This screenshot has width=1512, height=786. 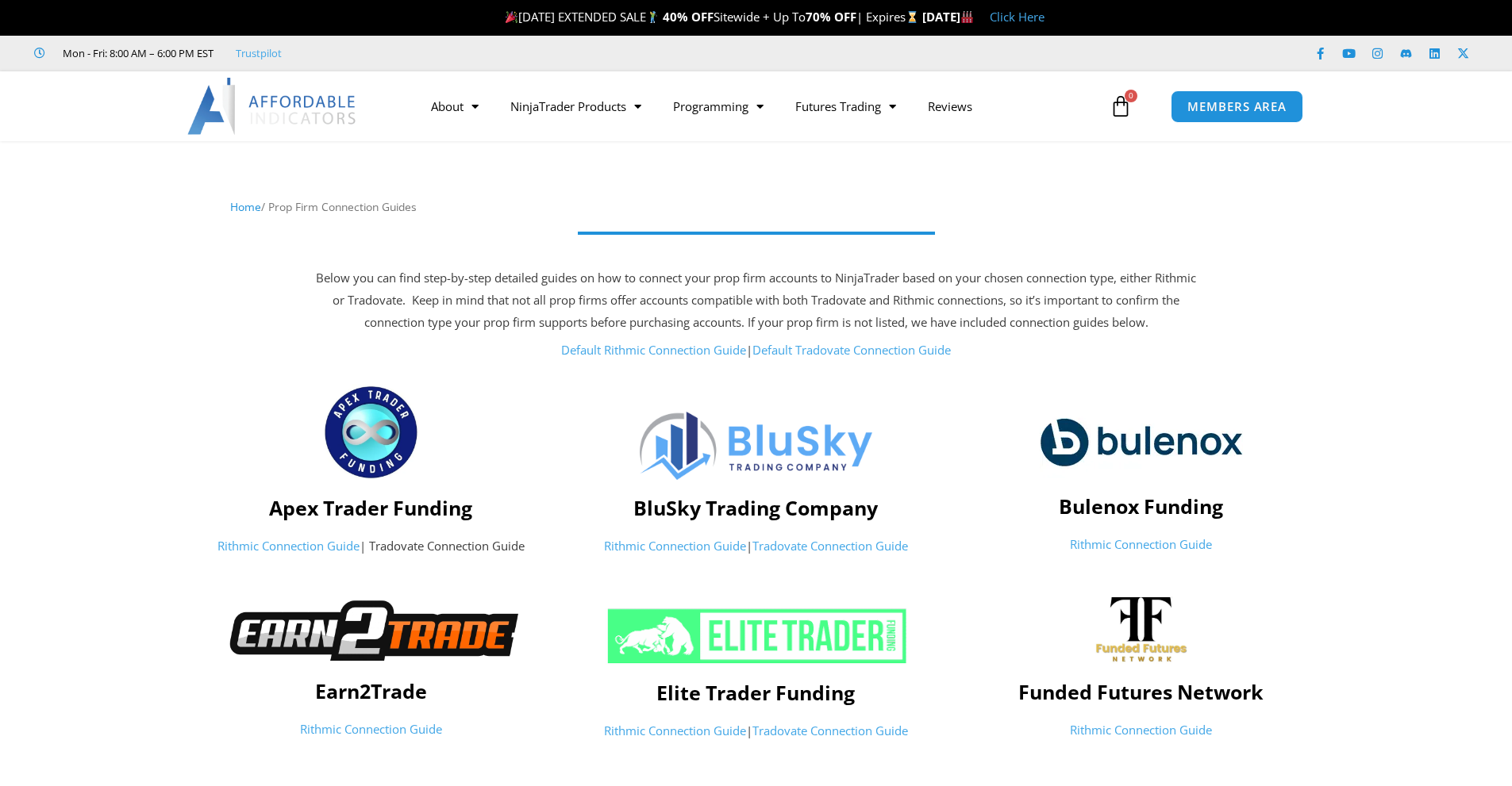 I want to click on span: Mon - Fri: 8:00 AM – 6:00 PM EST, so click(x=136, y=54).